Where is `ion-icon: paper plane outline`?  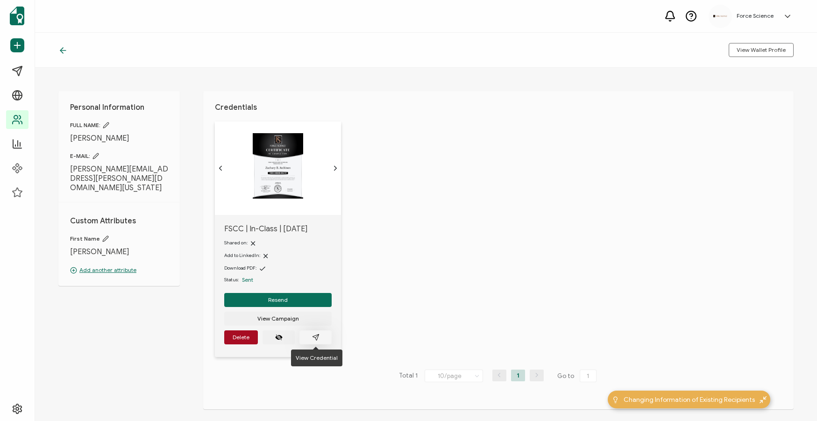 ion-icon: paper plane outline is located at coordinates (316, 337).